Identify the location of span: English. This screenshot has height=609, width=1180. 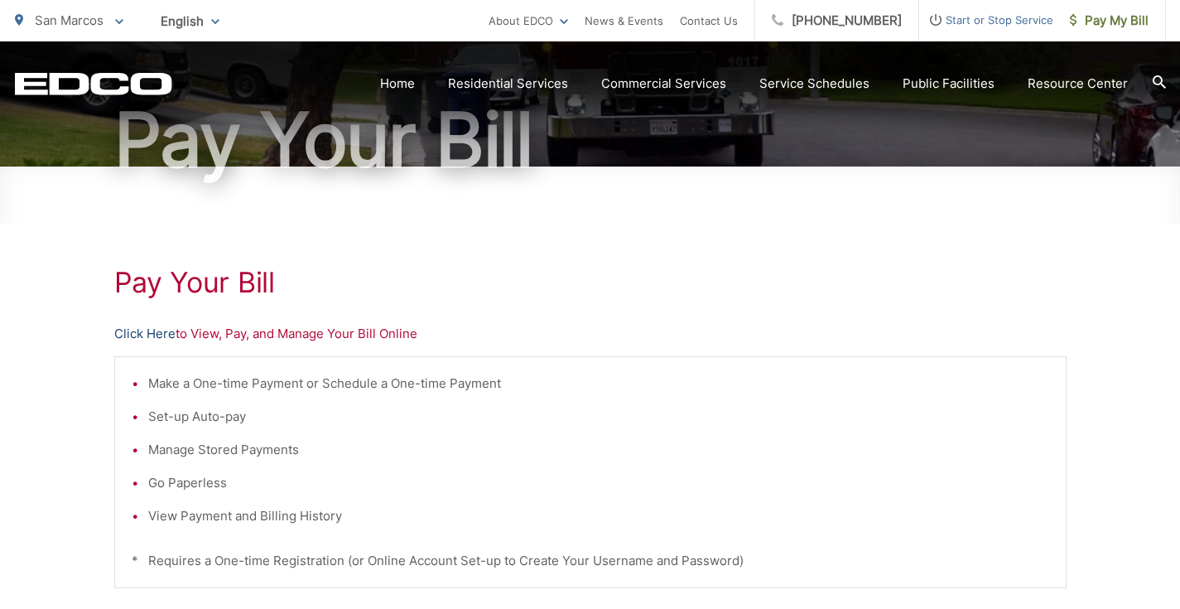
(190, 21).